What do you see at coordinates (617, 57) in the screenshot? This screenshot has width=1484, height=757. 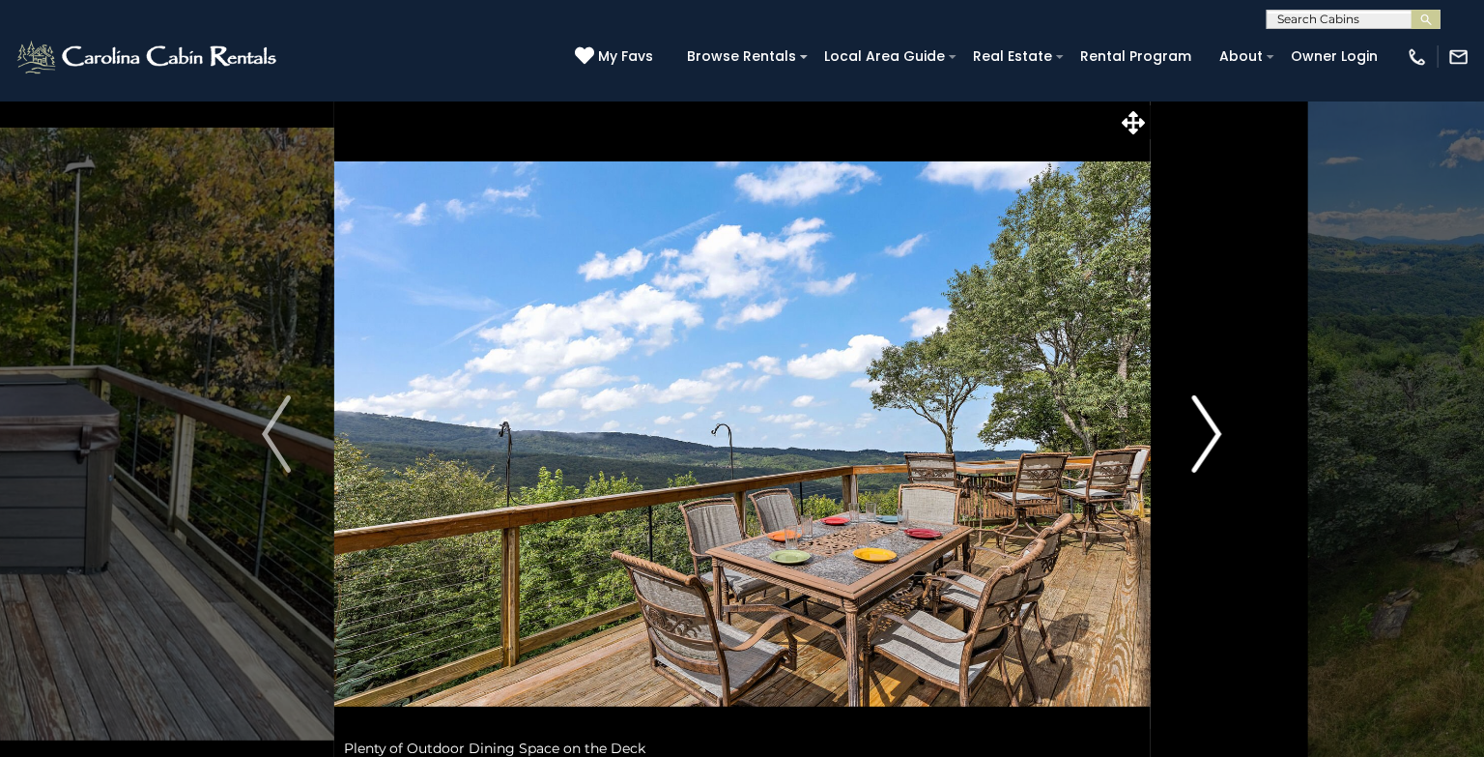 I see `a: My Favs` at bounding box center [617, 57].